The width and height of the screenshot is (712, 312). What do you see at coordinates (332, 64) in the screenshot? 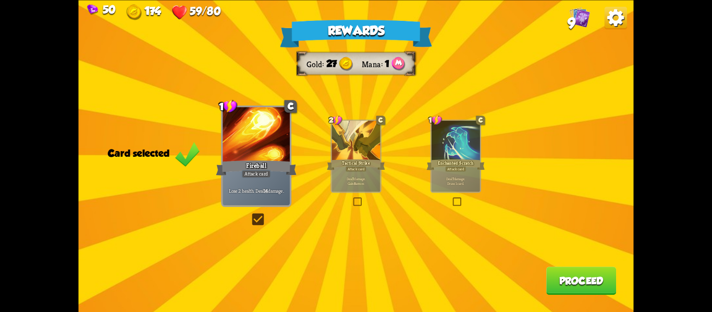
I see `span: 27` at bounding box center [332, 64].